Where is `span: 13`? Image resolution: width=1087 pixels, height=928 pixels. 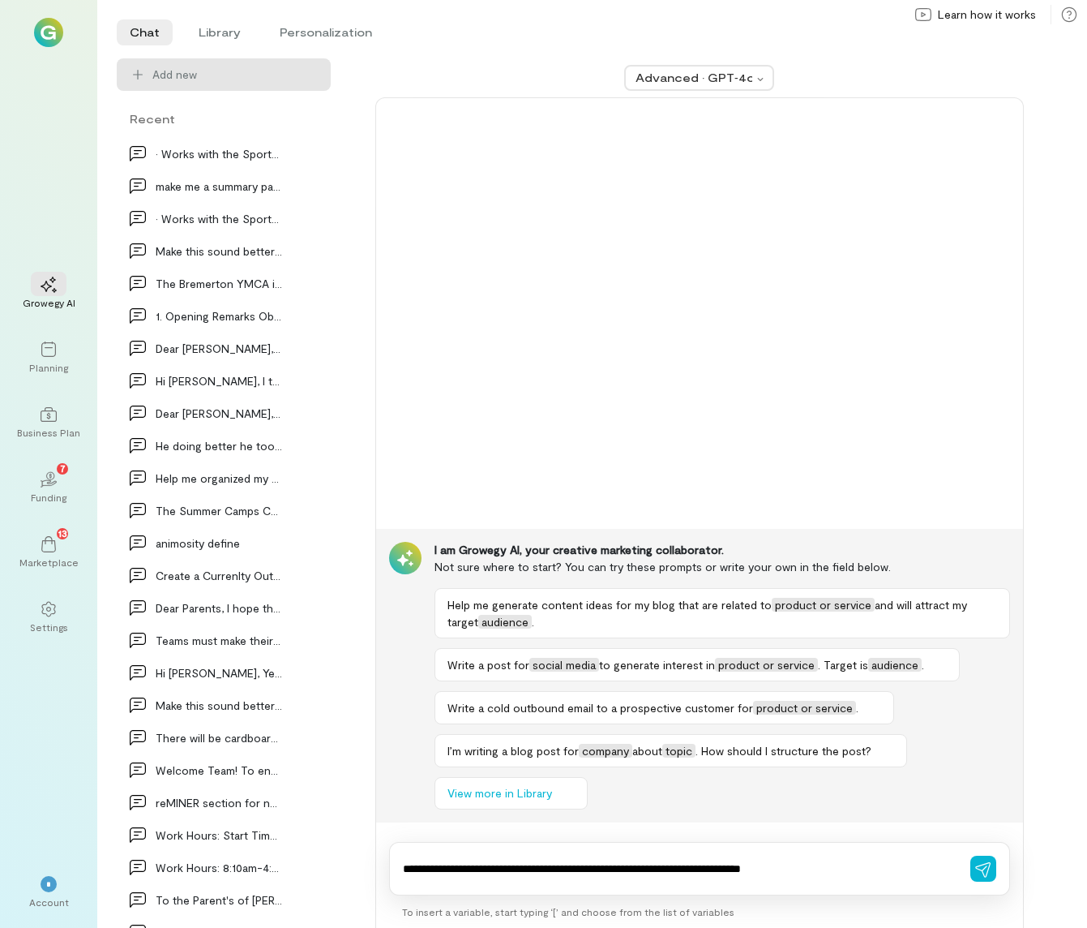 span: 13 is located at coordinates (62, 533).